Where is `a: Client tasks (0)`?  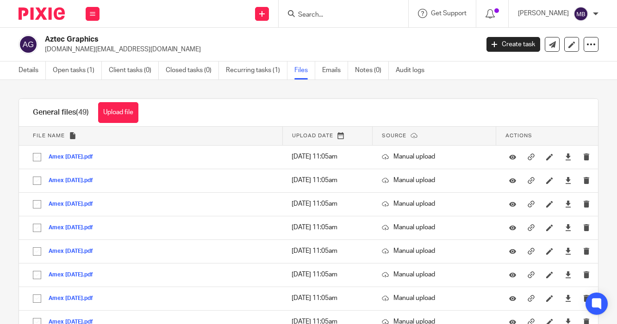 a: Client tasks (0) is located at coordinates (134, 70).